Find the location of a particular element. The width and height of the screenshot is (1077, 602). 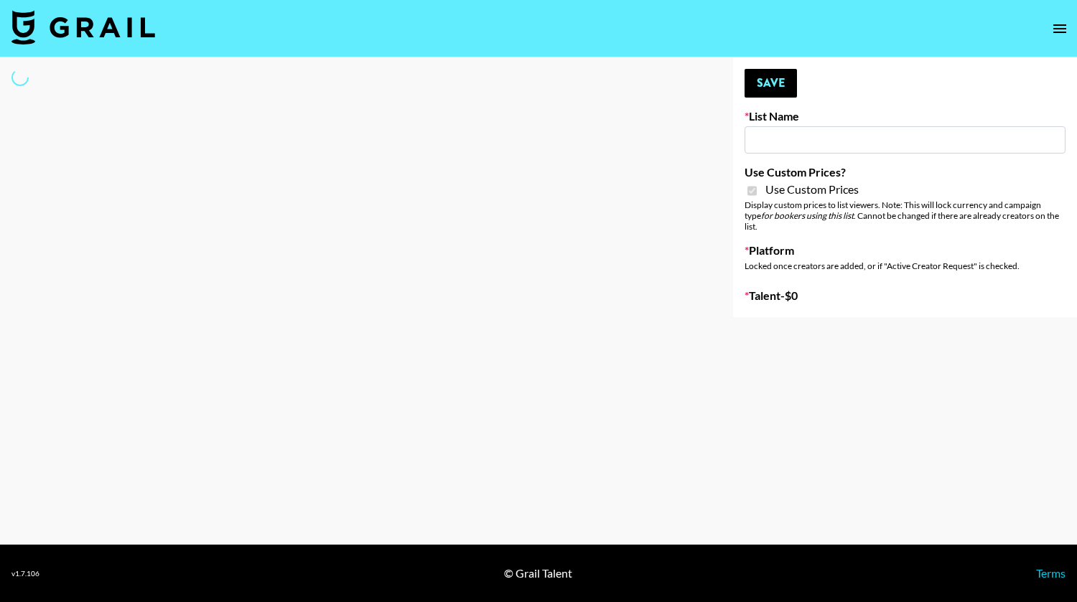

div: © Grail Talent is located at coordinates (538, 574).